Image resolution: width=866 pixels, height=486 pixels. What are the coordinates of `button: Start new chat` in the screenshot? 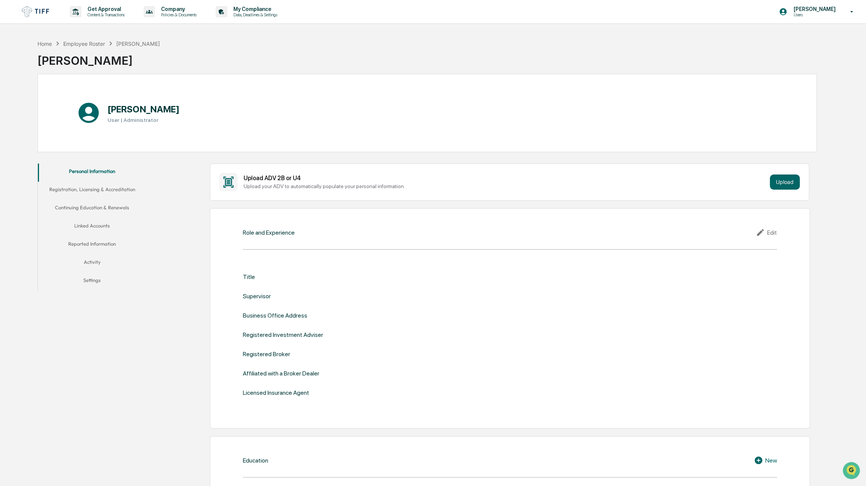 It's located at (133, 65).